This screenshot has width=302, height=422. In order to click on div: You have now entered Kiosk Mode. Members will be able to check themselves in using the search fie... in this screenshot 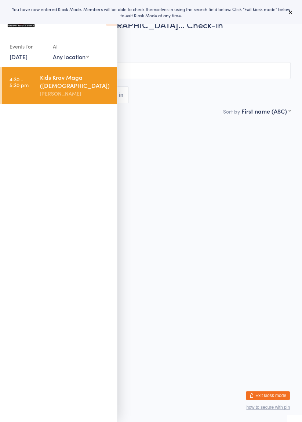, I will do `click(151, 12)`.